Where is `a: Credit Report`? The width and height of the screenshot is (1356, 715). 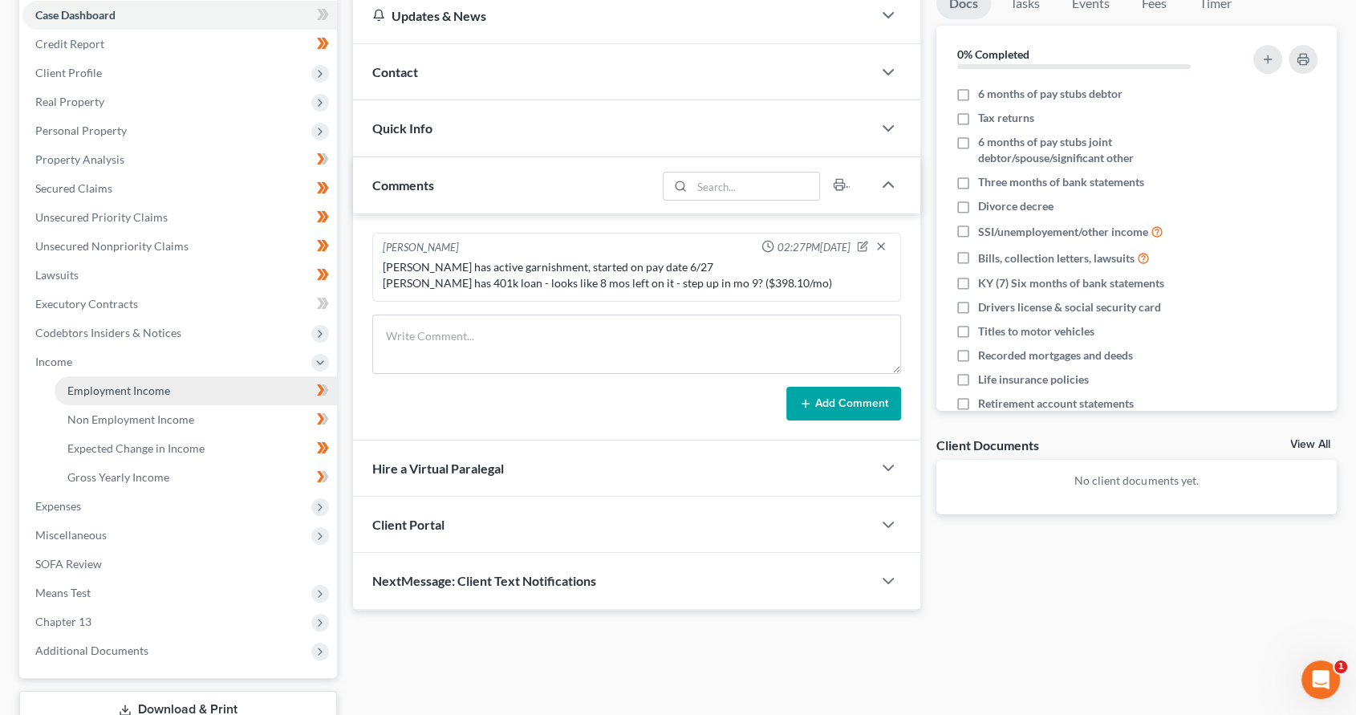
a: Credit Report is located at coordinates (180, 44).